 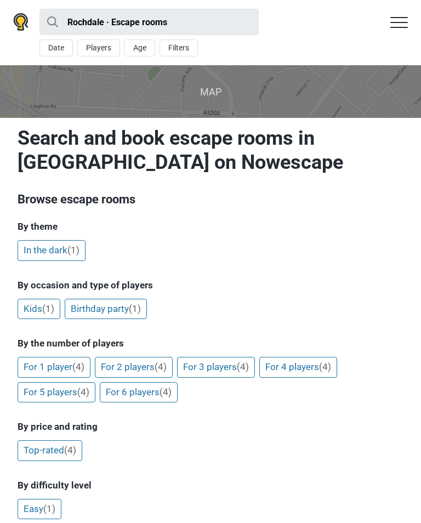 I want to click on a: In the dark(1), so click(x=51, y=250).